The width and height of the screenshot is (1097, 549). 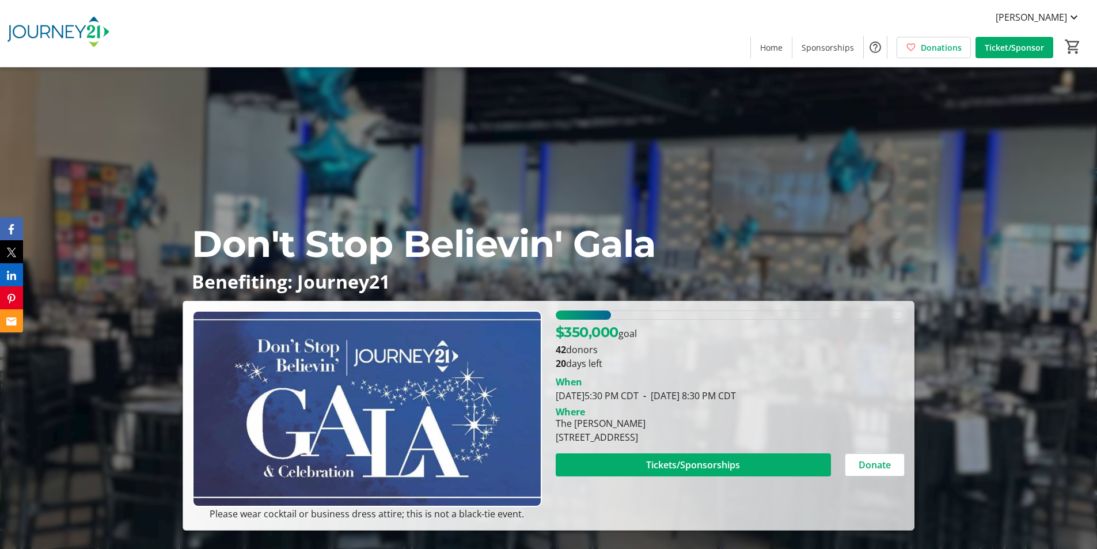 I want to click on span: Tickets/Sponsorships, so click(x=693, y=465).